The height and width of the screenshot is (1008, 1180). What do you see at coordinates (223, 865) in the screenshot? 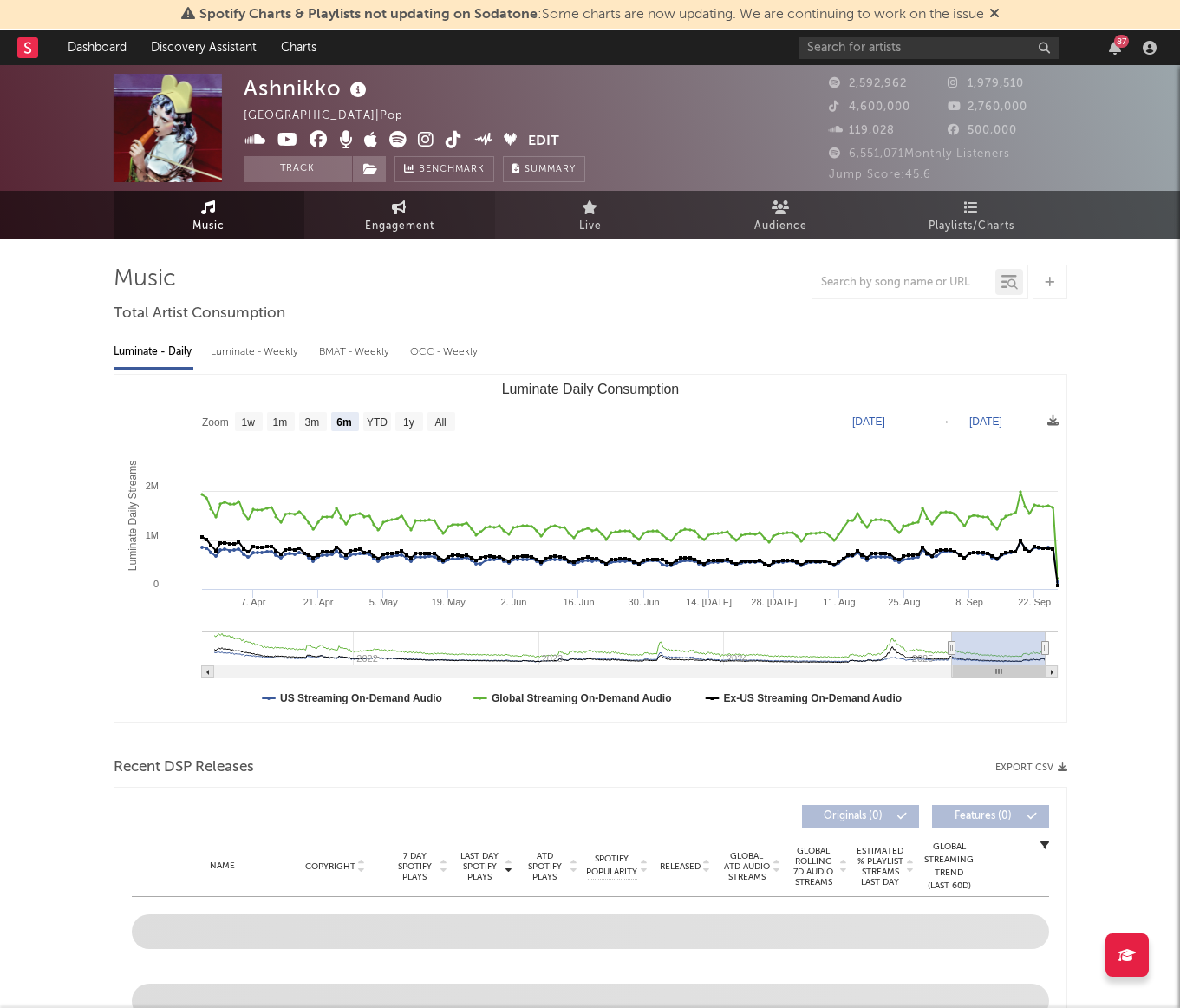
I see `div: Name` at bounding box center [223, 865].